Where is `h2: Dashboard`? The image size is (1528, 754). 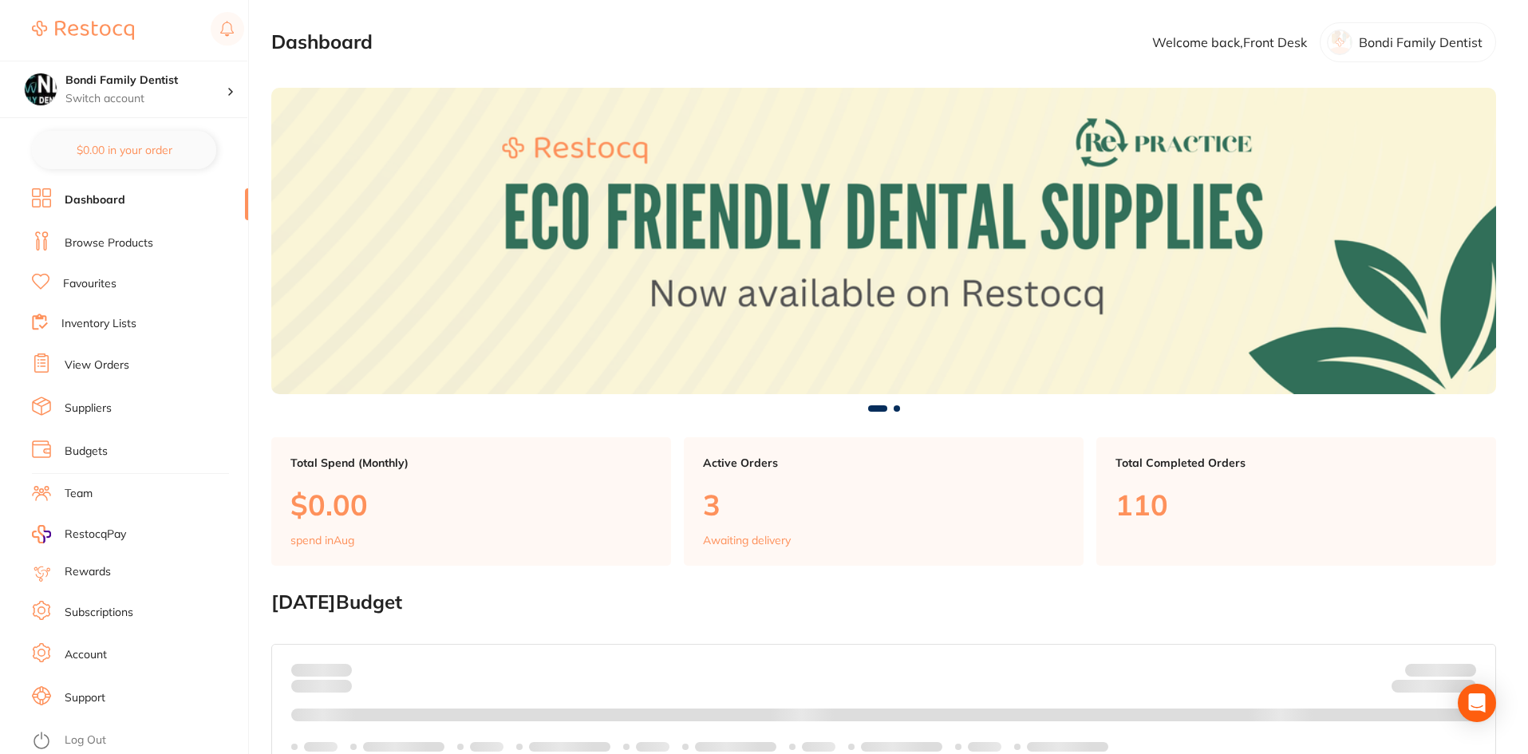
h2: Dashboard is located at coordinates (322, 42).